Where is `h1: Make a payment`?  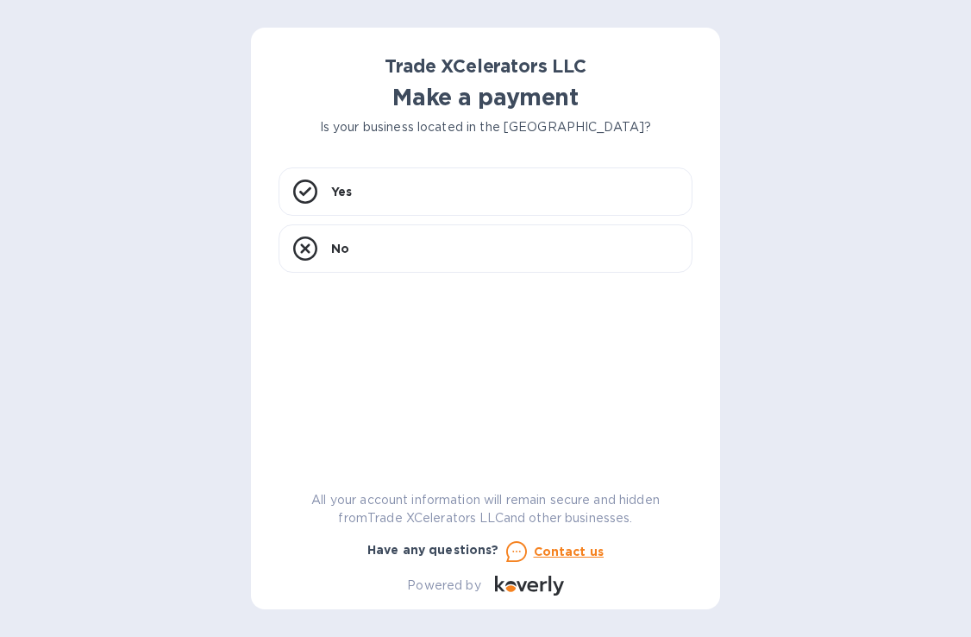
h1: Make a payment is located at coordinates (486, 97).